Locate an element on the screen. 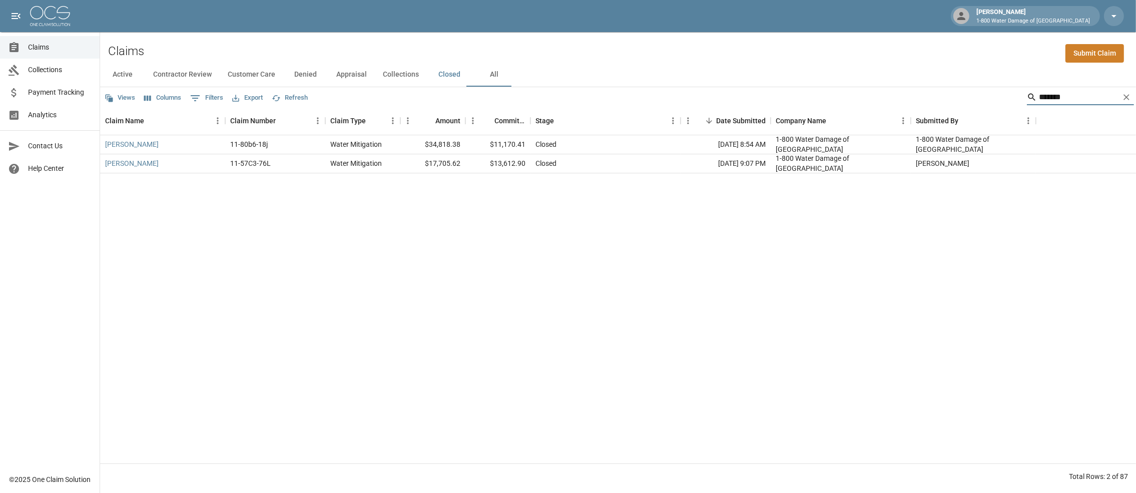 The width and height of the screenshot is (1136, 493). button: Export is located at coordinates (247, 98).